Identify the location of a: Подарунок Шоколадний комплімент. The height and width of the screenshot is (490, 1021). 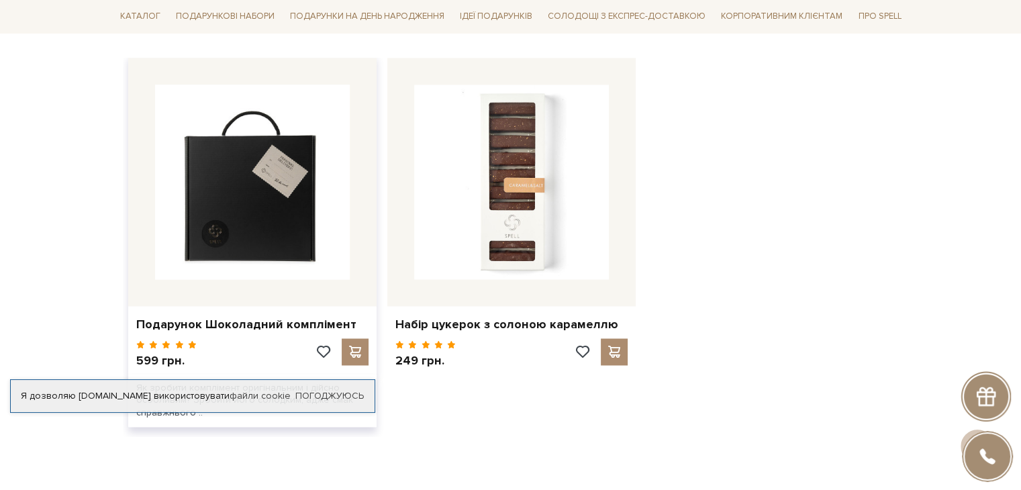
(252, 324).